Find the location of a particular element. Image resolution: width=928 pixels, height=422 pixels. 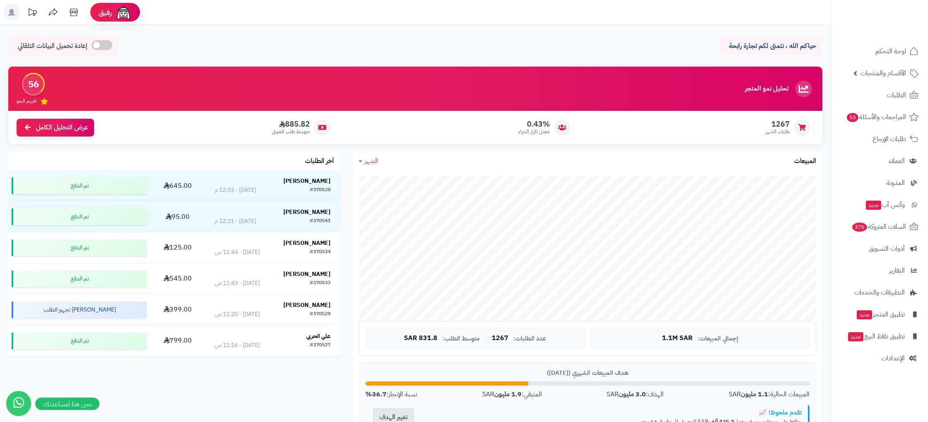

span: عرض التحليل الكامل is located at coordinates (62, 128).